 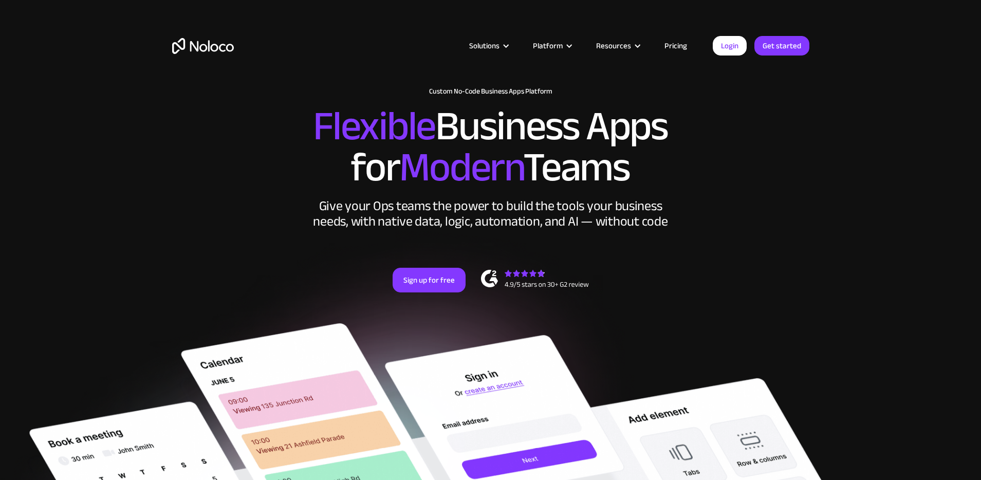 What do you see at coordinates (461, 167) in the screenshot?
I see `span: Modern` at bounding box center [461, 167].